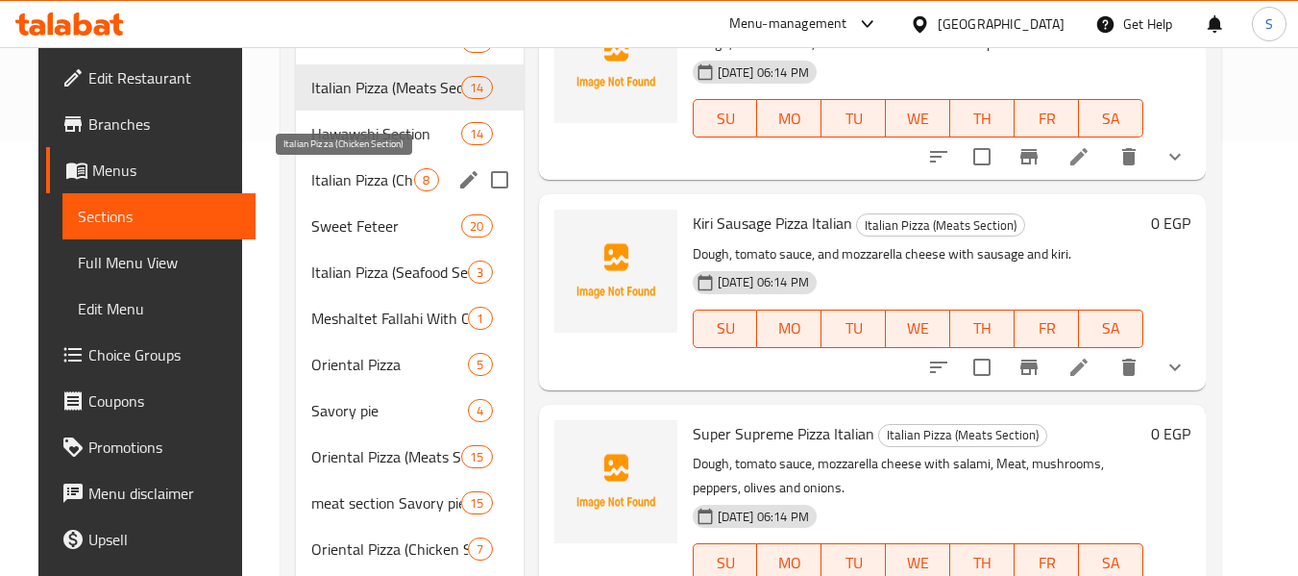 Image resolution: width=1298 pixels, height=576 pixels. Describe the element at coordinates (409, 87) in the screenshot. I see `div: Italian Pizza (Meats Section)14` at that location.